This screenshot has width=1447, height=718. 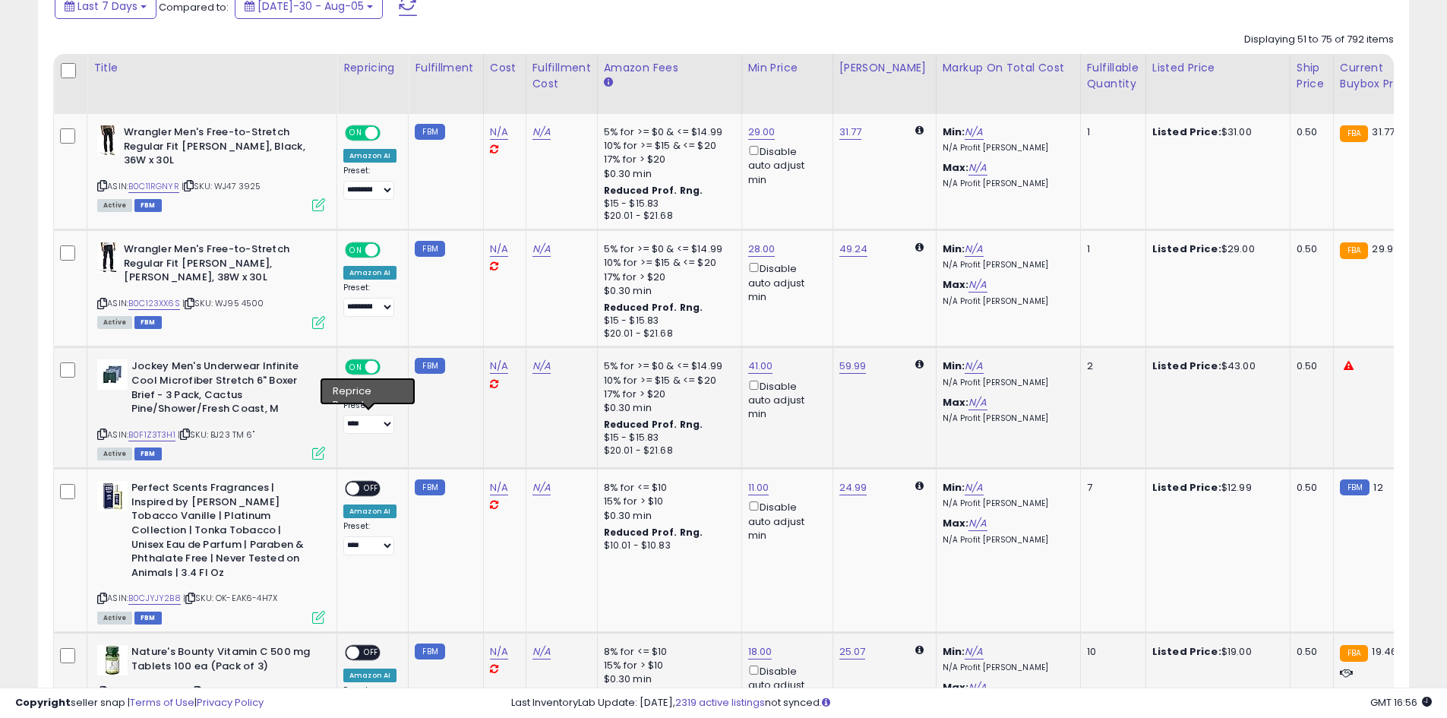 I want to click on div: Title, so click(x=212, y=68).